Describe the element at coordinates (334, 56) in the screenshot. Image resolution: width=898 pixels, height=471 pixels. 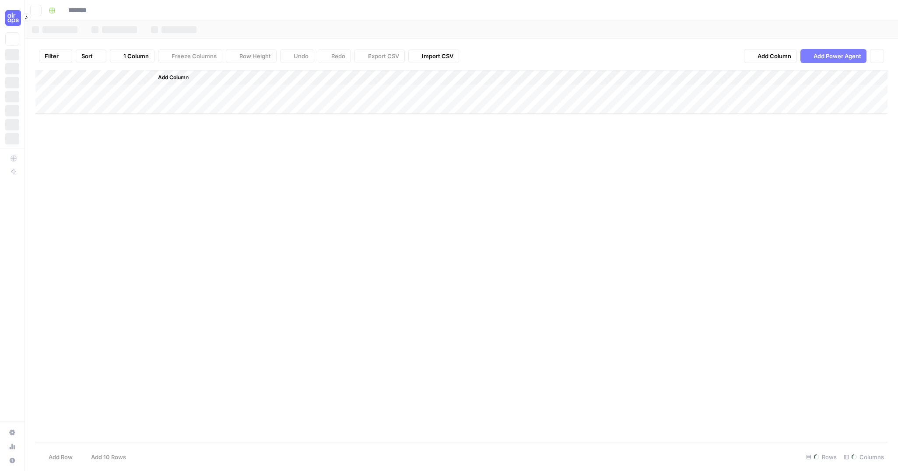
I see `button: Redo` at that location.